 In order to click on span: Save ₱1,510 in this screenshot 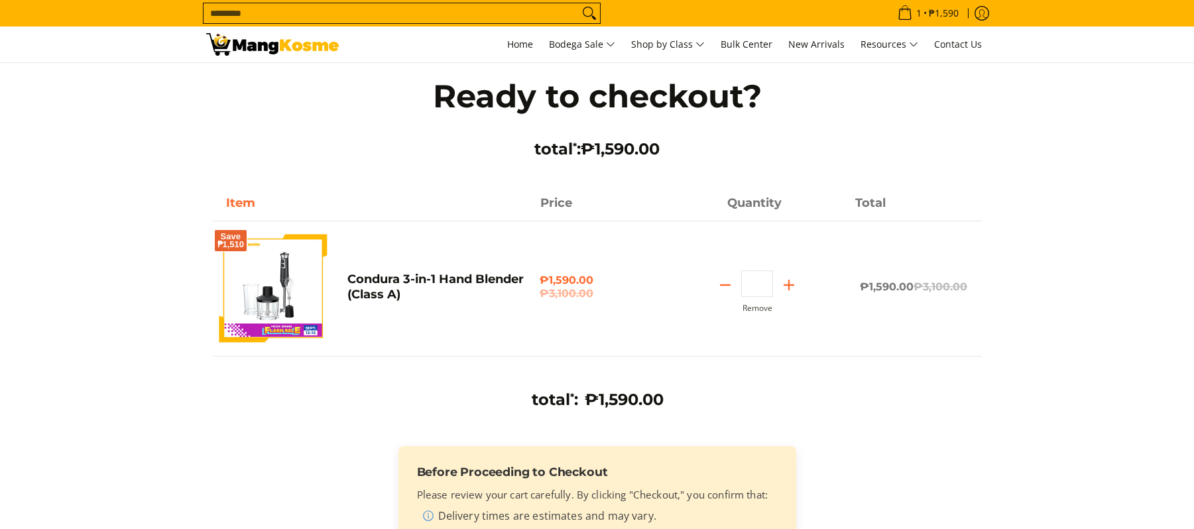, I will do `click(231, 241)`.